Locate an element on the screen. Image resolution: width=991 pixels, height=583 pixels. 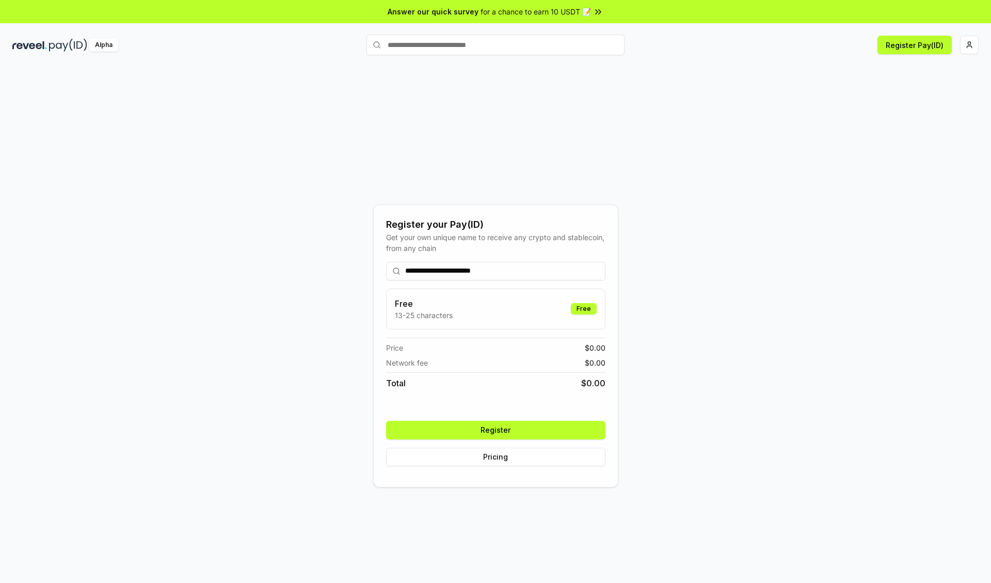
span: Network fee is located at coordinates (407, 362).